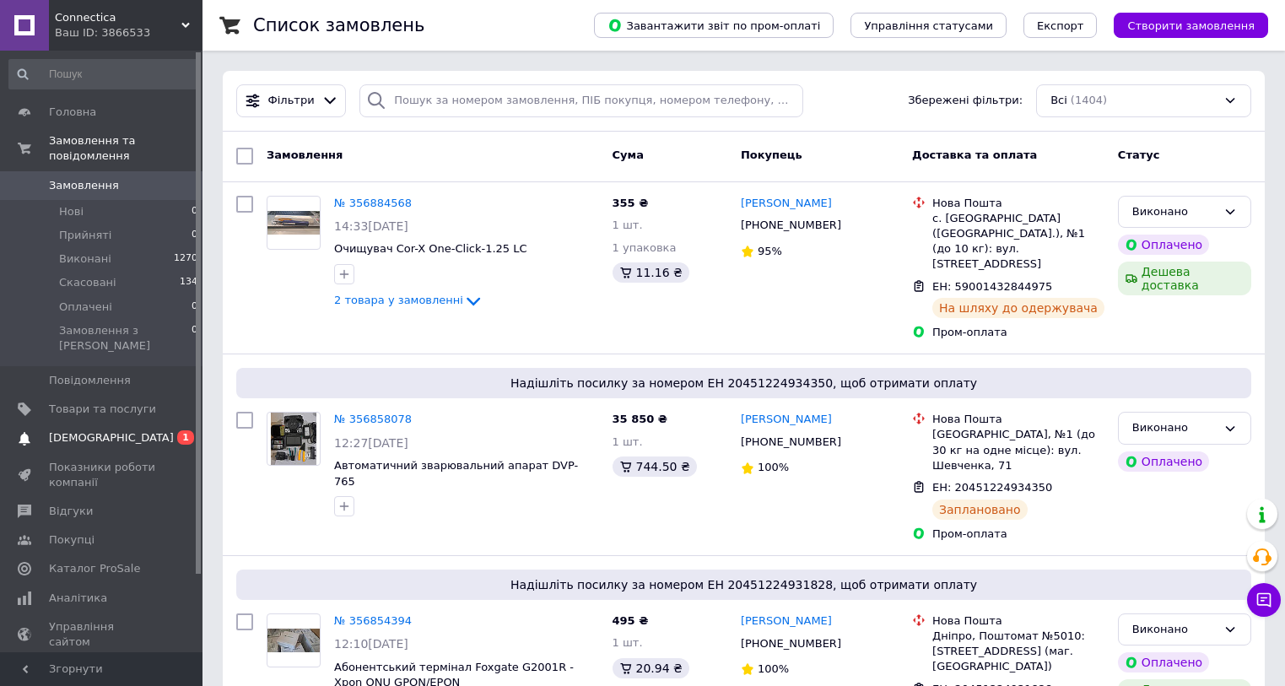  What do you see at coordinates (126, 149) in the screenshot?
I see `span: Замовлення та повідомлення` at bounding box center [126, 149].